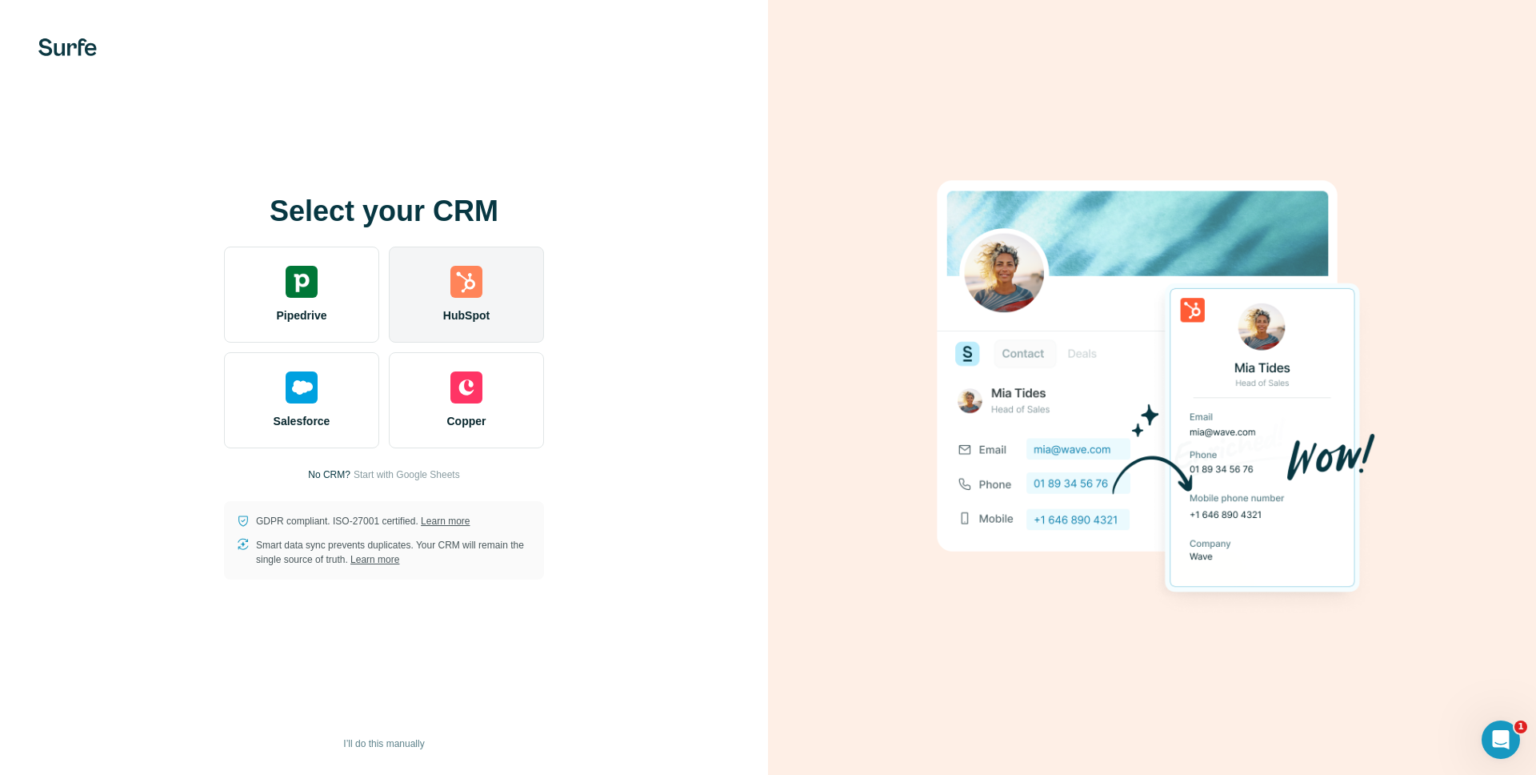 Image resolution: width=1536 pixels, height=775 pixels. What do you see at coordinates (467, 282) in the screenshot?
I see `img: hubspot's logo` at bounding box center [467, 282].